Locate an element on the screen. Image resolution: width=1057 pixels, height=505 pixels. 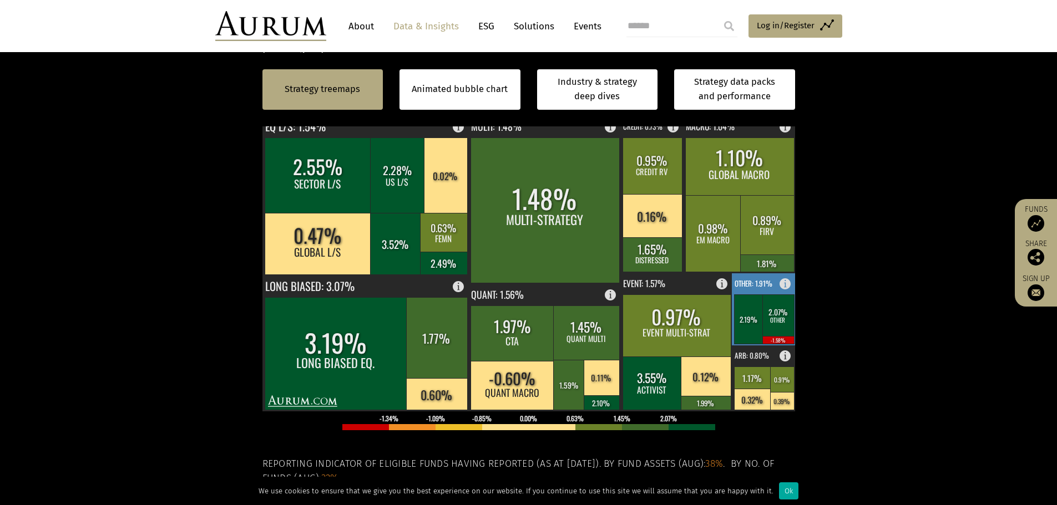
a: ESG is located at coordinates (486, 26).